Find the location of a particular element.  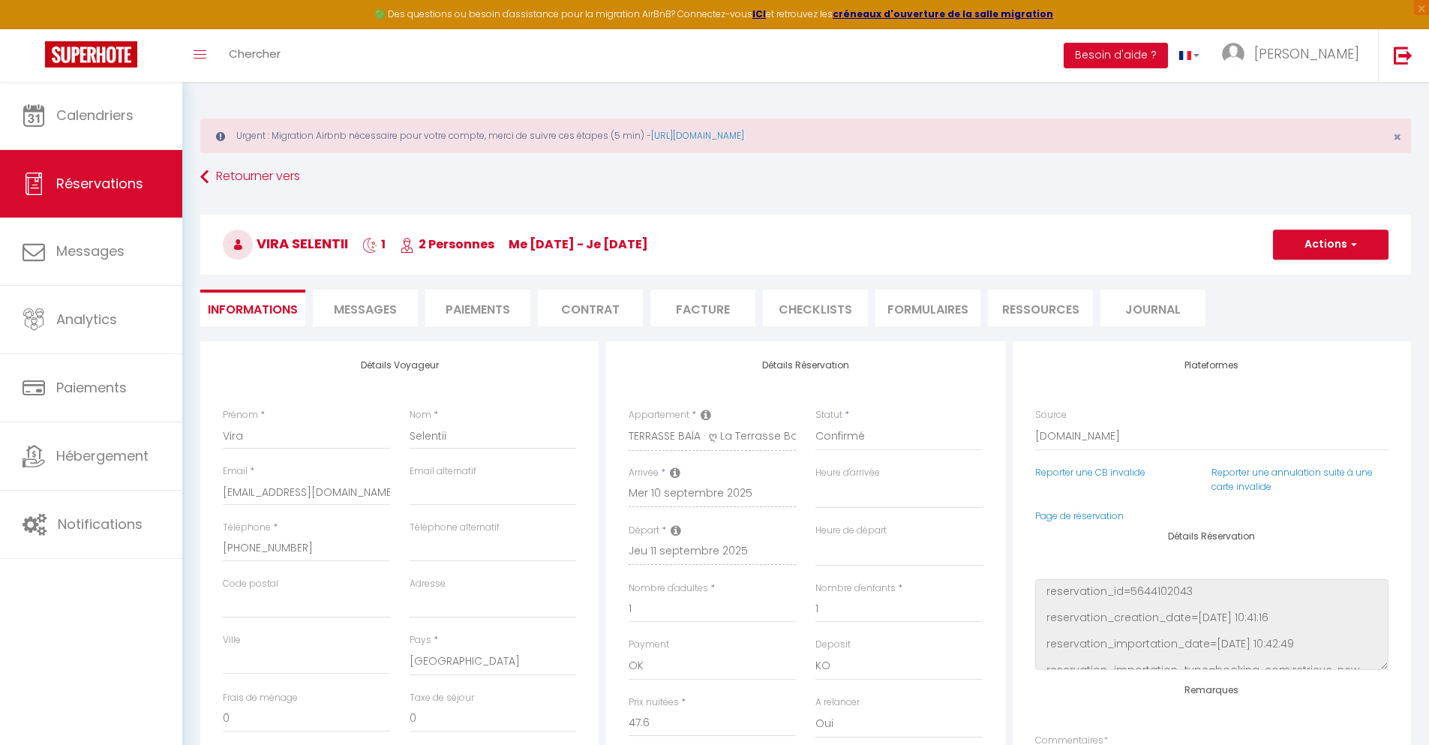

label: Arrivée is located at coordinates (643, 472).